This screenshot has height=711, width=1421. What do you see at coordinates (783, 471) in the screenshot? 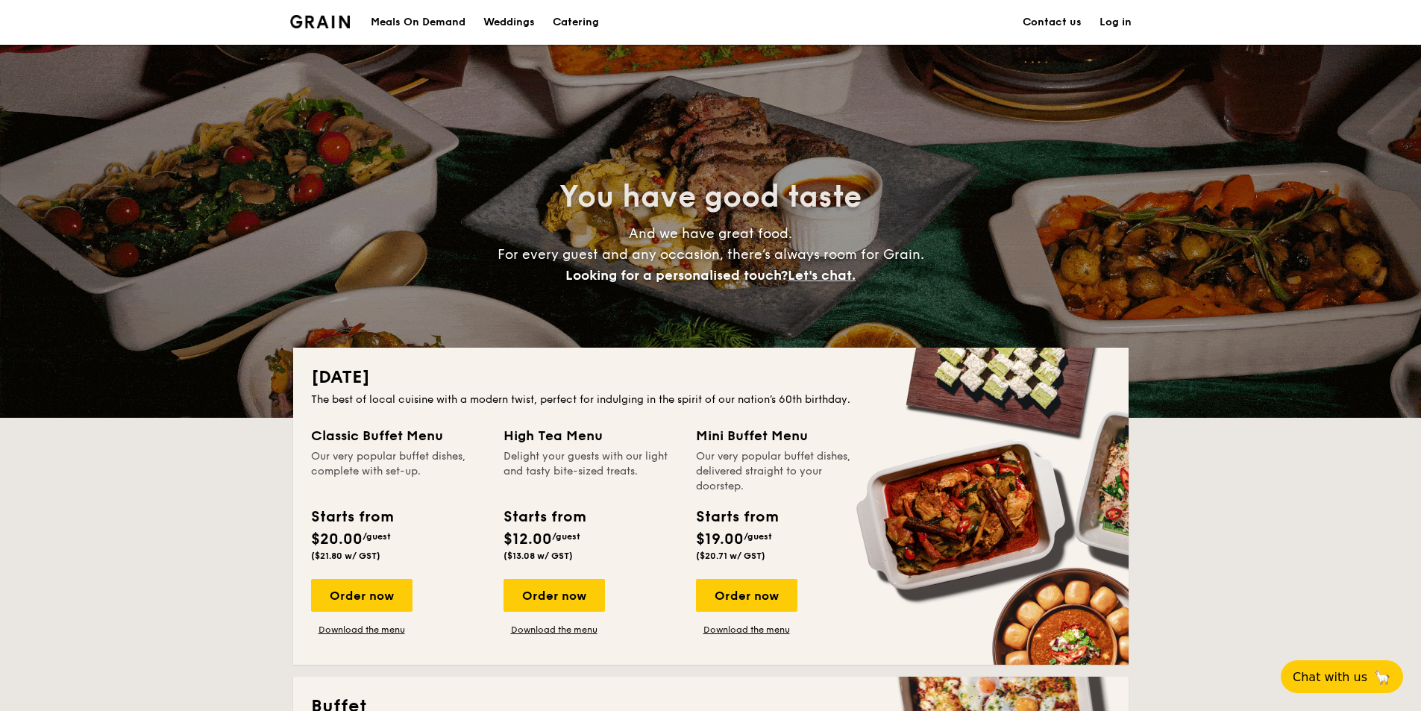
I see `div: Our very popular buffet dishes, delivered straight to your doorstep.` at bounding box center [783, 471].